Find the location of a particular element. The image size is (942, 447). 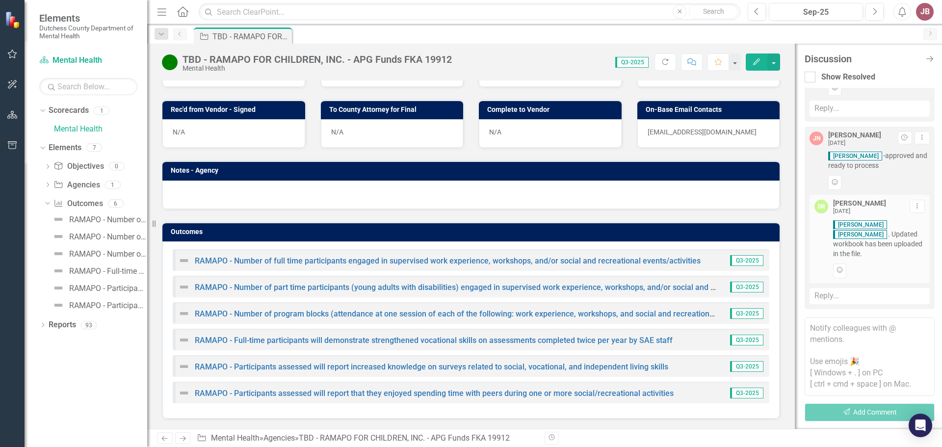

div: Show Resolved is located at coordinates (849, 77).